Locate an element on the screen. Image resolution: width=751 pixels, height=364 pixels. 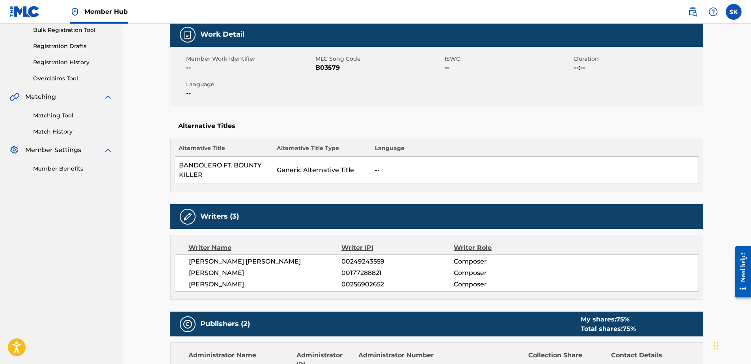
a: Matching Tool is located at coordinates (73, 116).